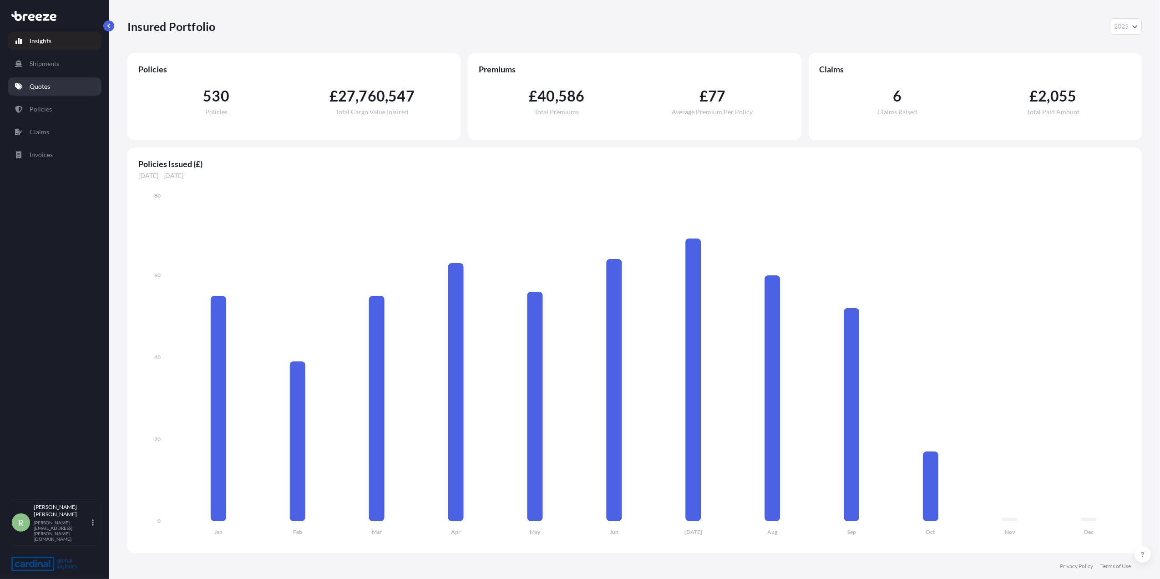 The image size is (1160, 579). I want to click on span: Premiums, so click(634, 69).